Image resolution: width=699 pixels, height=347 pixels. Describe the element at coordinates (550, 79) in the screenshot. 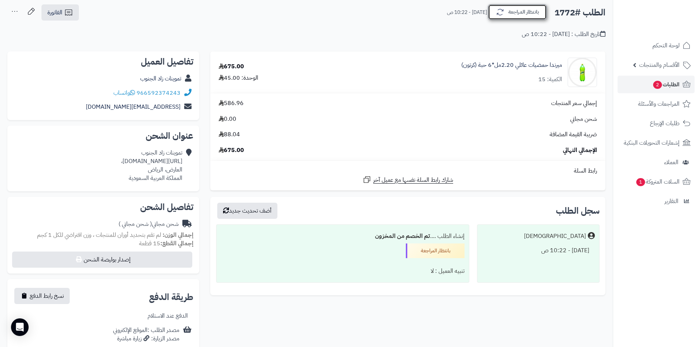

I see `div: الكمية: 15` at that location.